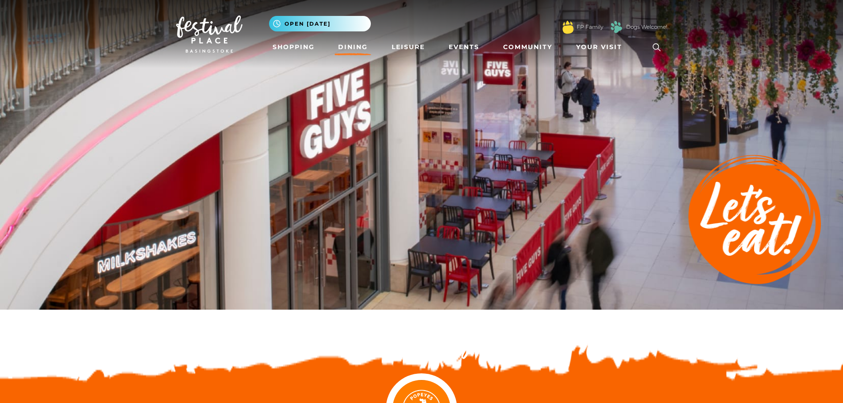 The width and height of the screenshot is (843, 403). What do you see at coordinates (528, 47) in the screenshot?
I see `a: Community` at bounding box center [528, 47].